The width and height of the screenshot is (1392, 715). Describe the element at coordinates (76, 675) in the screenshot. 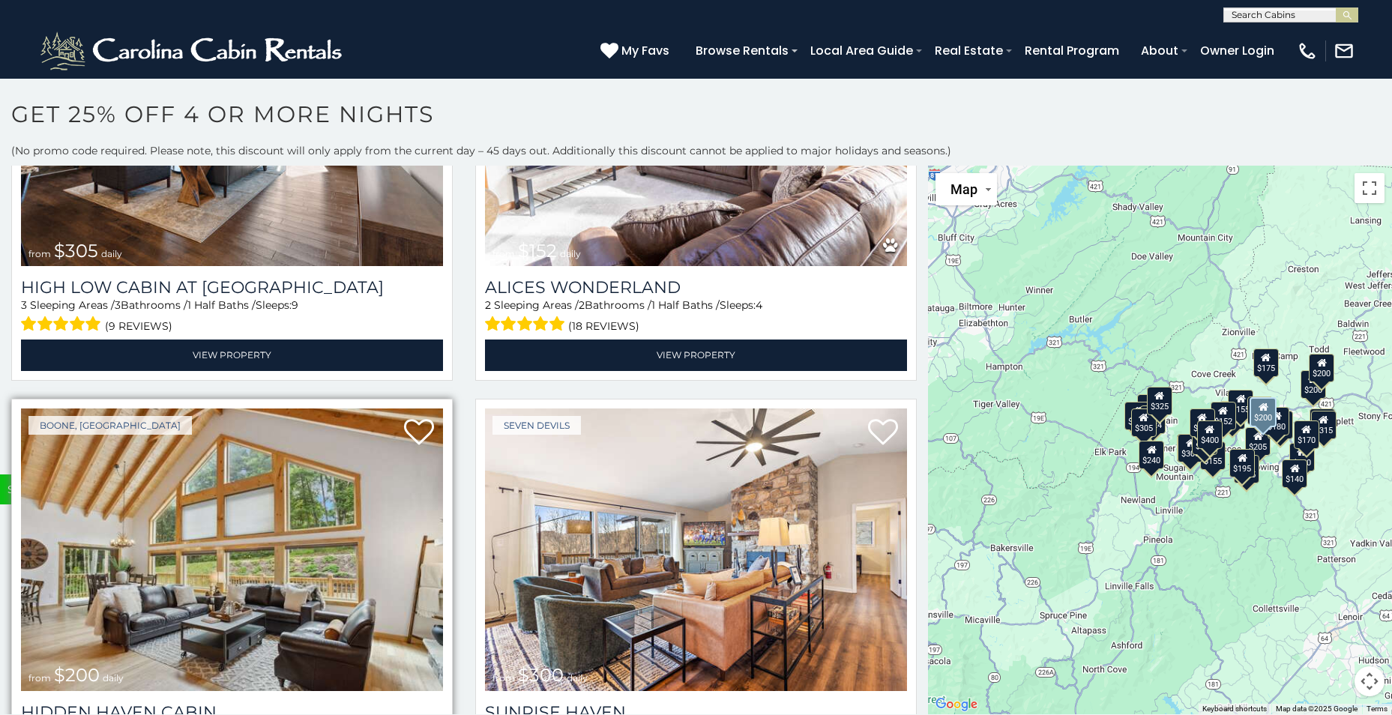

I see `span: $200` at that location.